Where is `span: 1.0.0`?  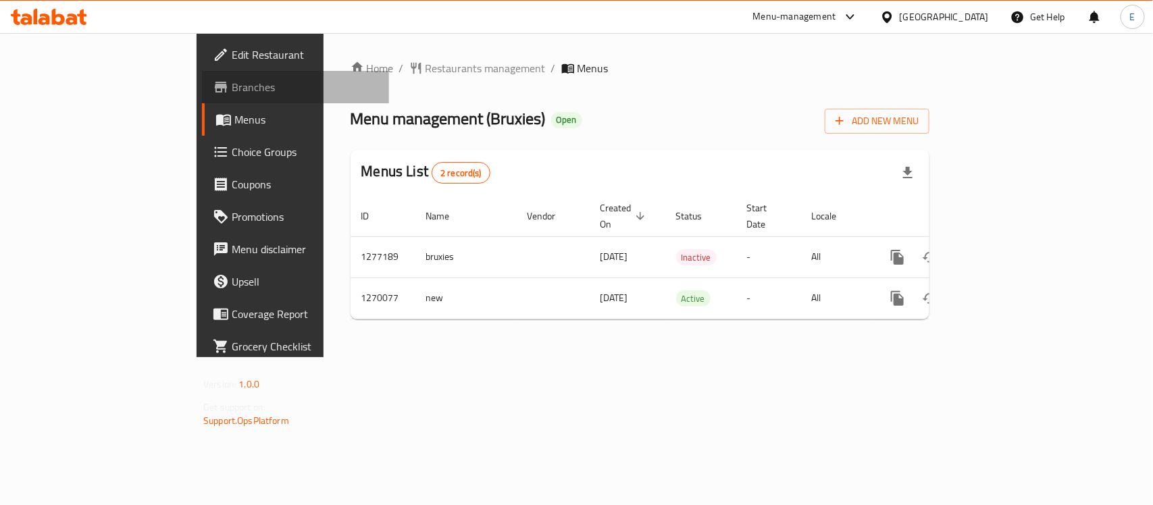
span: 1.0.0 is located at coordinates (249, 384).